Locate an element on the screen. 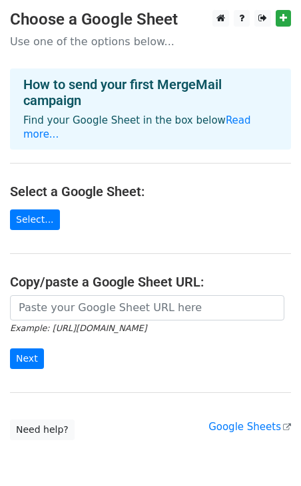  p: Find your Google Sheet in the box below is located at coordinates (150, 128).